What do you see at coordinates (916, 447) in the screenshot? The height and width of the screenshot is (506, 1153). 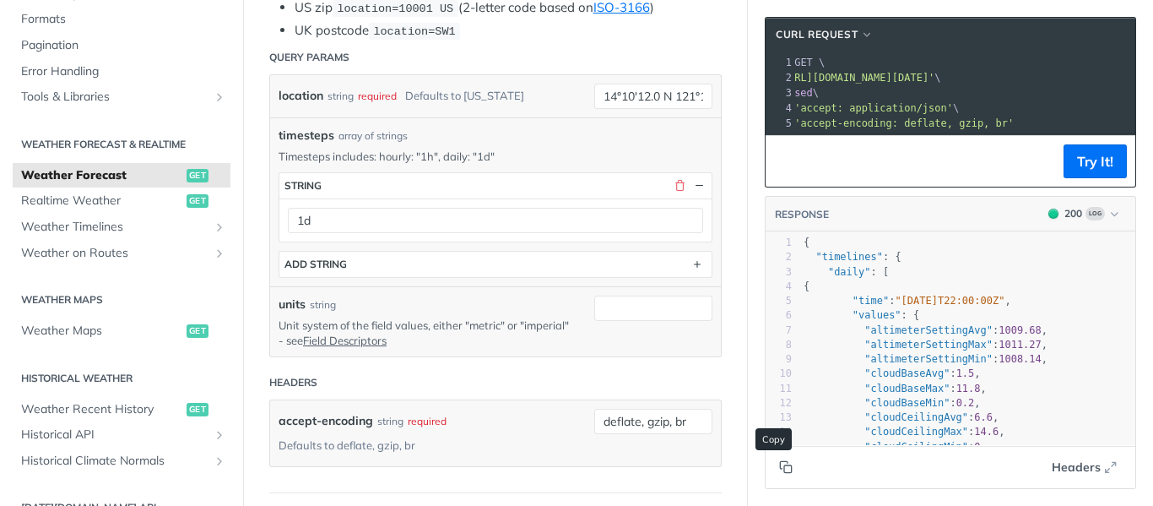 I see `span: "cloudCeilingMin"` at bounding box center [916, 447].